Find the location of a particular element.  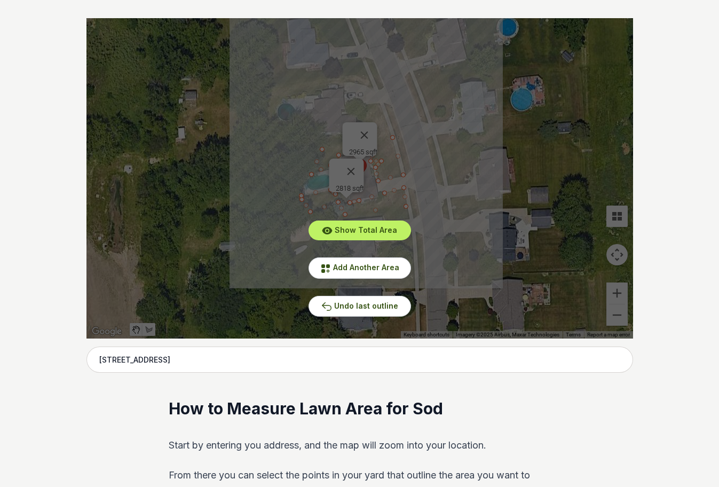

h2: How to Measure Lawn Area for Sod is located at coordinates (359, 409).